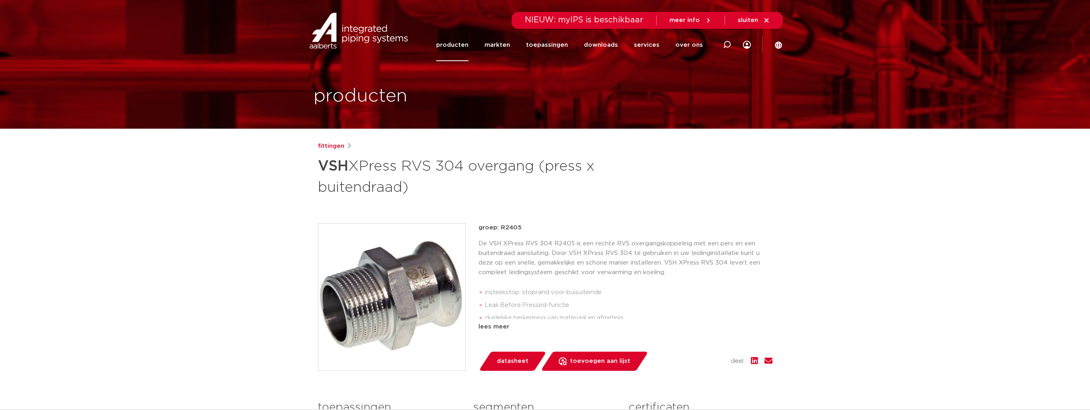  What do you see at coordinates (689, 45) in the screenshot?
I see `a: over ons` at bounding box center [689, 45].